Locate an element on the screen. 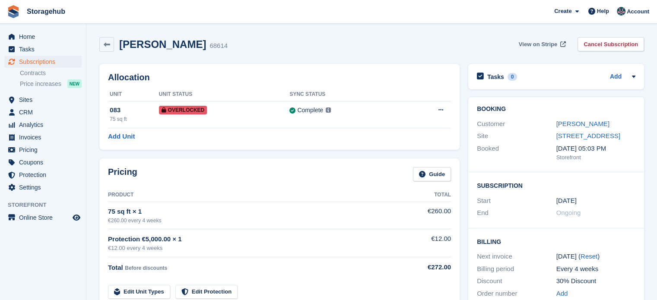  div: Protection €5,000.00 × 1 is located at coordinates (253, 239).